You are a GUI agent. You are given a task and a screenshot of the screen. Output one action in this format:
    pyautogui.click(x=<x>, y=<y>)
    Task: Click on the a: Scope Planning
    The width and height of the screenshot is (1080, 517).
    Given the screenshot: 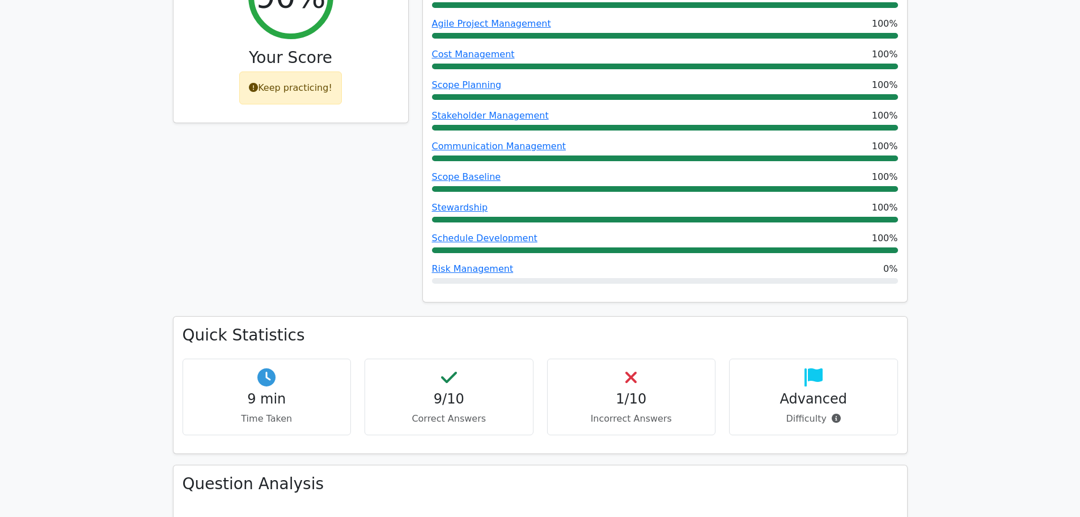 What is the action you would take?
    pyautogui.click(x=467, y=84)
    